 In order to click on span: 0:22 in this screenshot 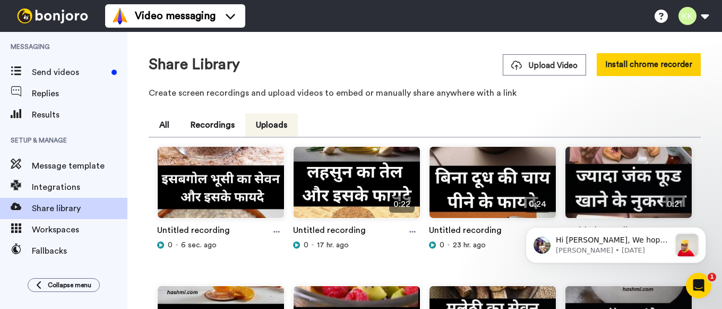, I will do `click(402, 204)`.